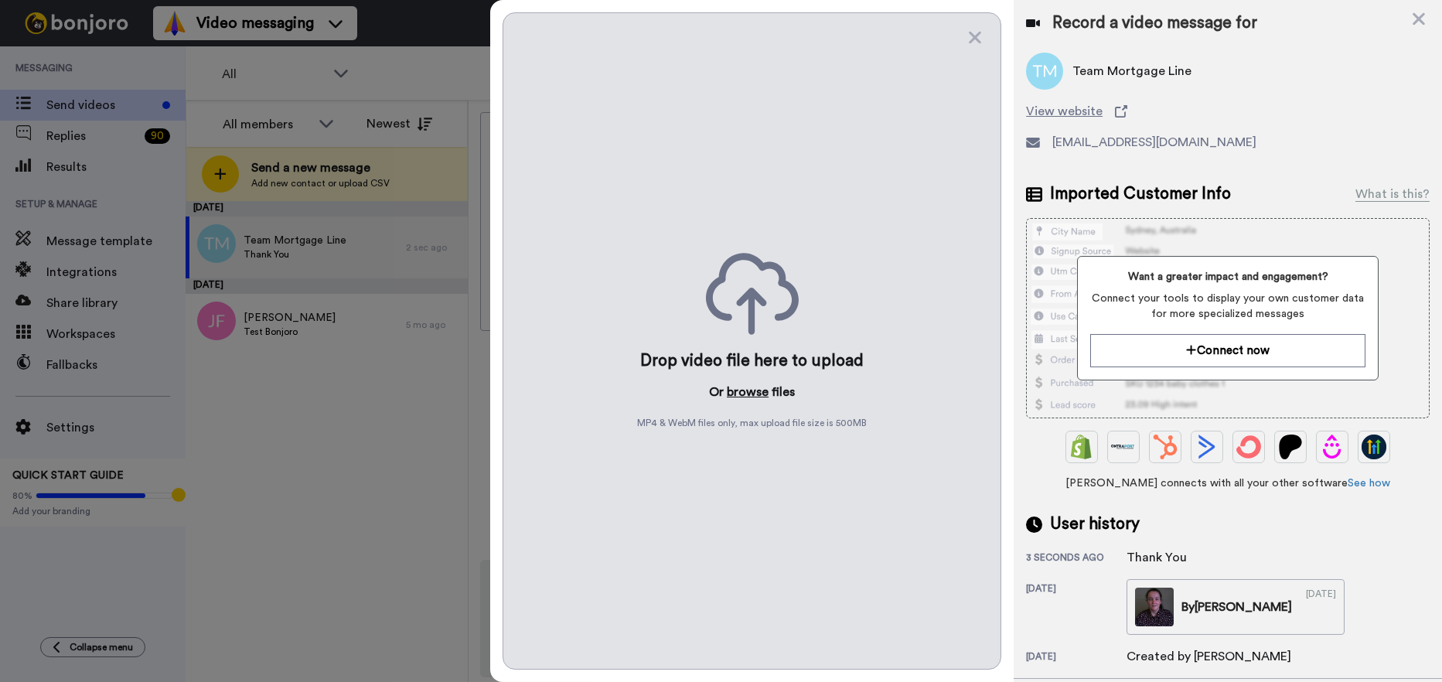 The width and height of the screenshot is (1442, 682). Describe the element at coordinates (1228, 350) in the screenshot. I see `a: Connect now` at that location.